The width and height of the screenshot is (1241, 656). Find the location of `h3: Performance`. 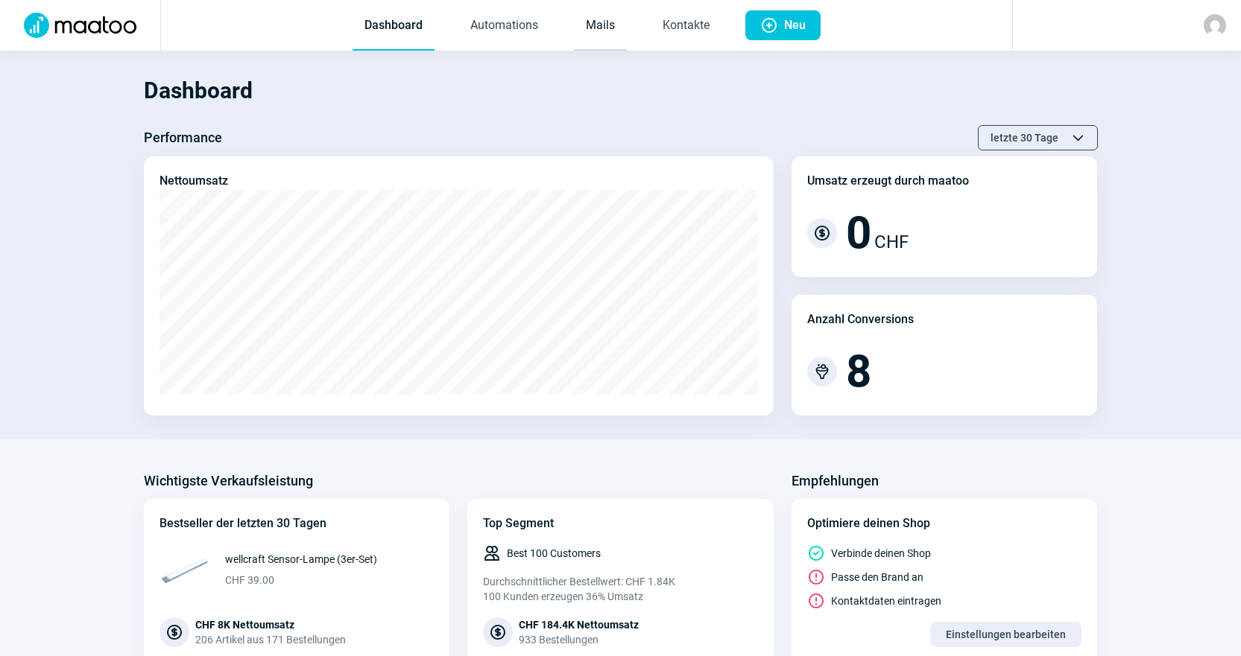

h3: Performance is located at coordinates (183, 138).